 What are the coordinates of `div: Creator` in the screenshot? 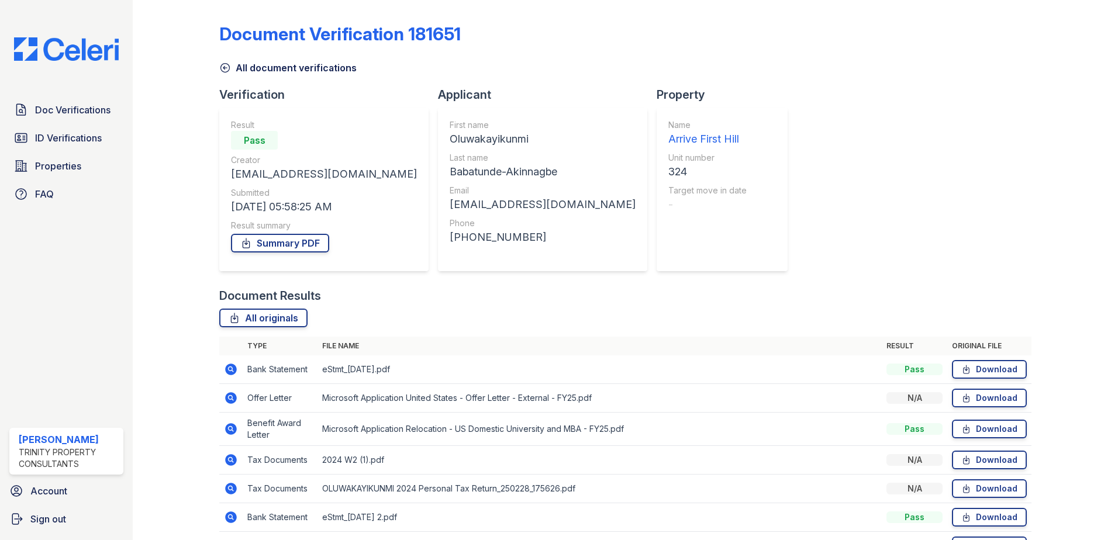 It's located at (324, 160).